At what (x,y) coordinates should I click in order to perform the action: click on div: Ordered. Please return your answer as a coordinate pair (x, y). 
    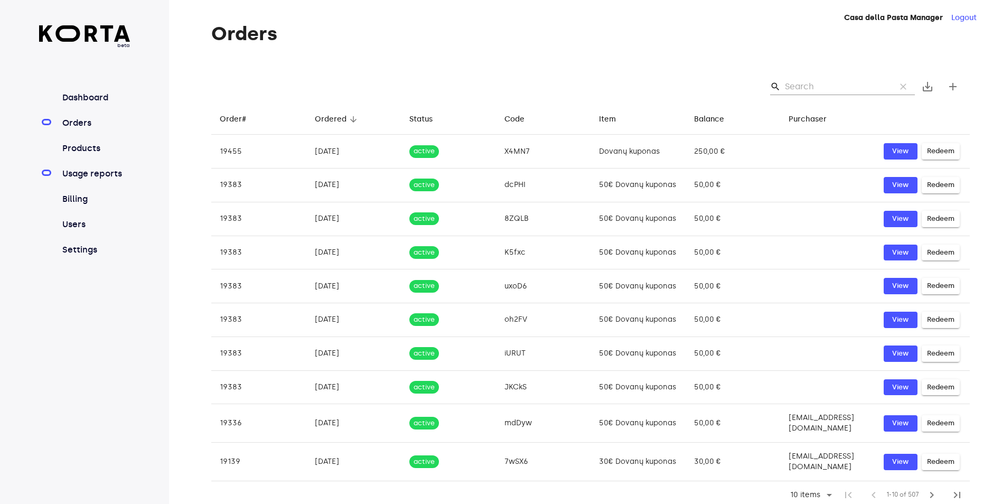
    Looking at the image, I should click on (331, 119).